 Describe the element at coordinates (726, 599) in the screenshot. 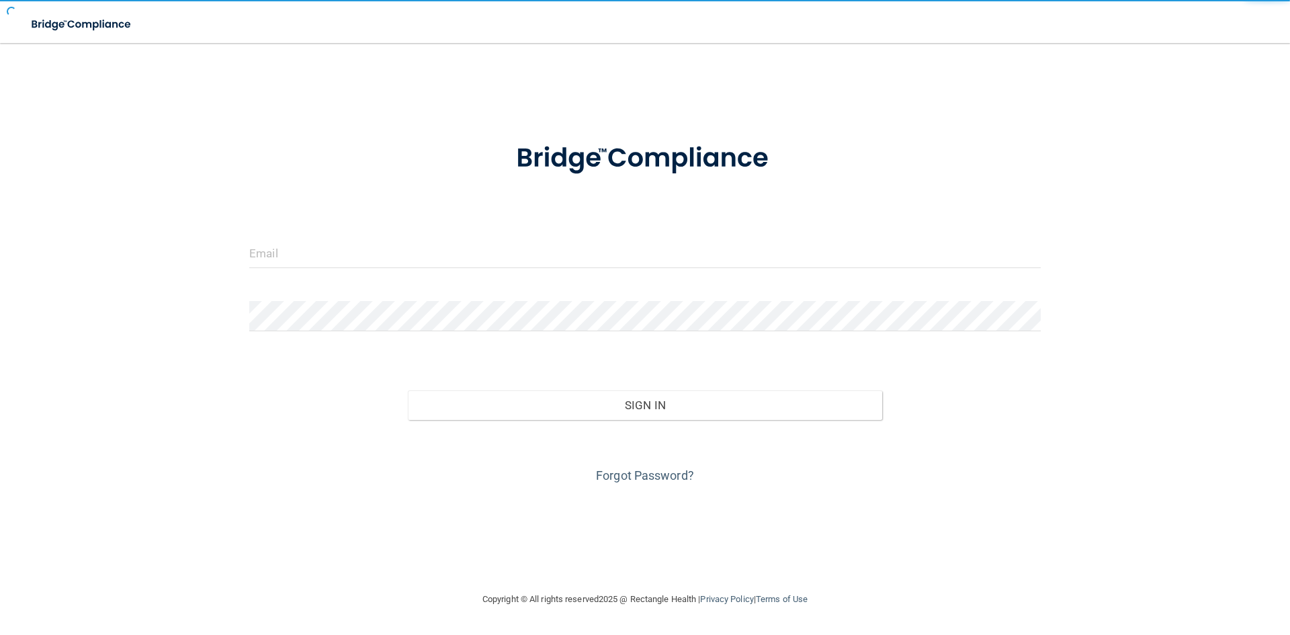

I see `a: Privacy Policy` at that location.